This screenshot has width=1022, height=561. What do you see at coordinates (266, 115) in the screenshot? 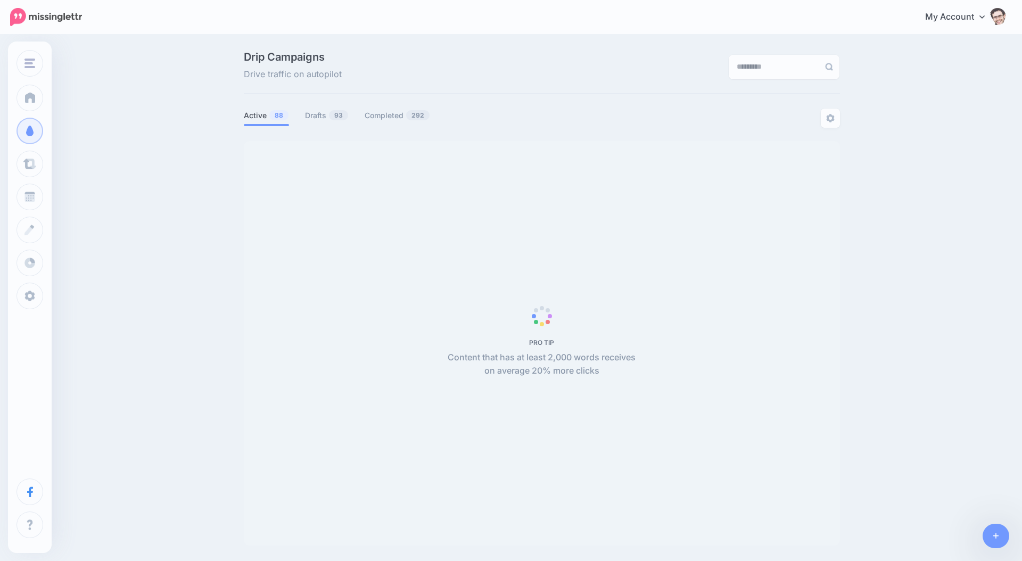
I see `a: Active88` at bounding box center [266, 115].